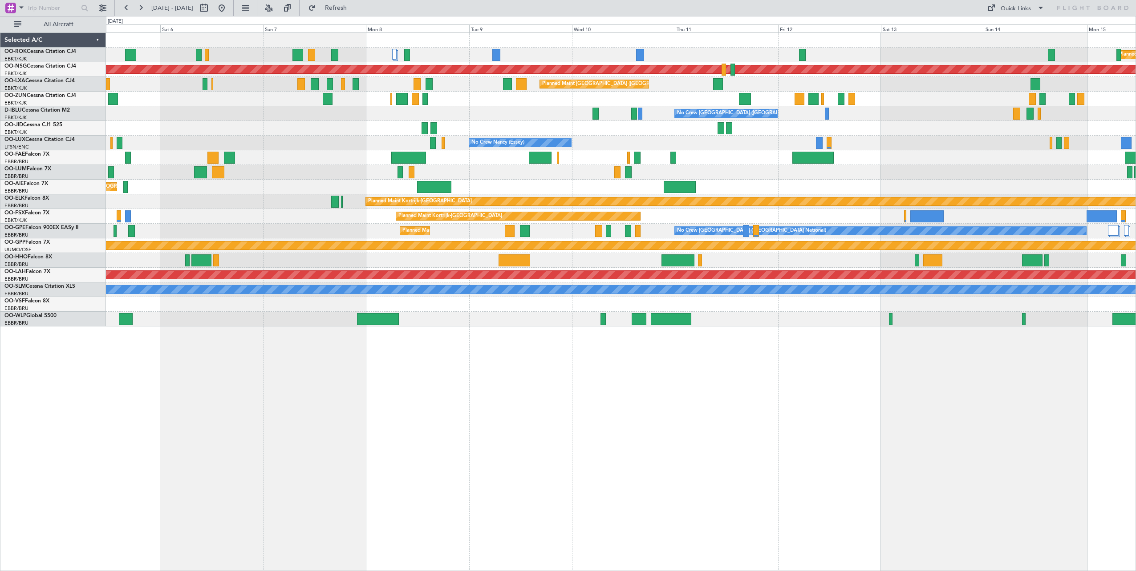 This screenshot has width=1136, height=571. Describe the element at coordinates (27, 198) in the screenshot. I see `a: OO-ELKFalcon 8X` at that location.